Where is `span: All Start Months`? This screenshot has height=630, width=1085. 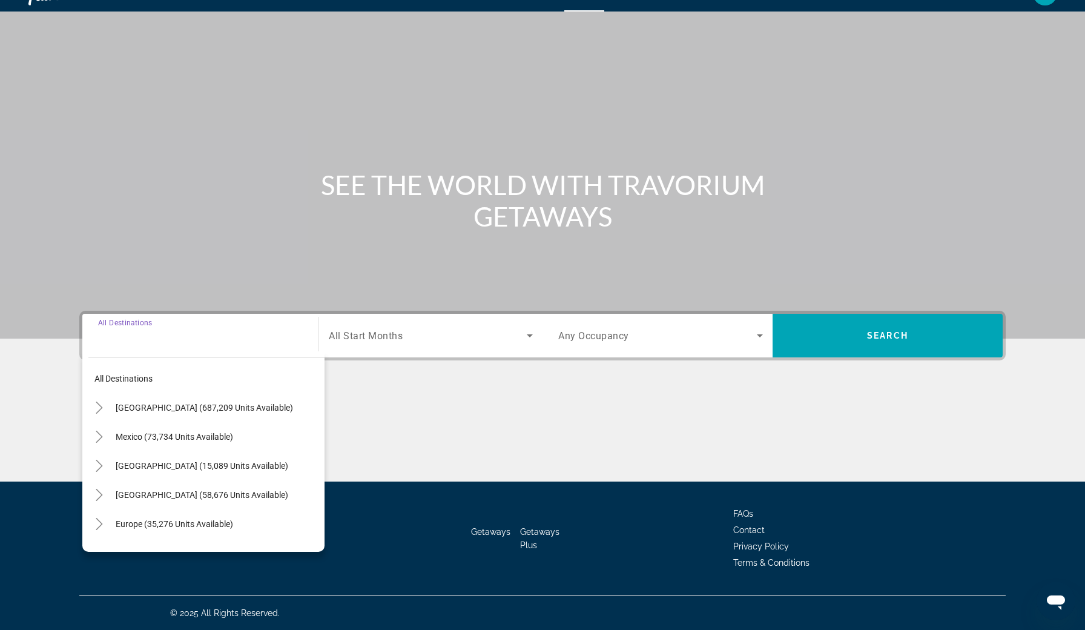 span: All Start Months is located at coordinates (366, 336).